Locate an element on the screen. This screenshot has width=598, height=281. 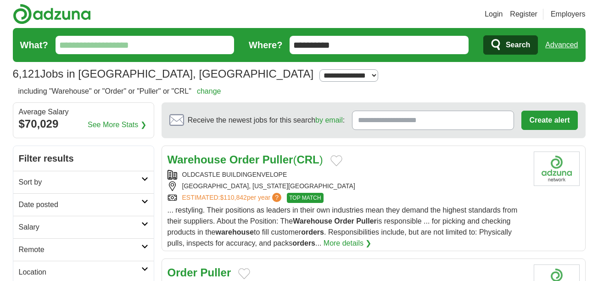
img: Company logo is located at coordinates (556, 168).